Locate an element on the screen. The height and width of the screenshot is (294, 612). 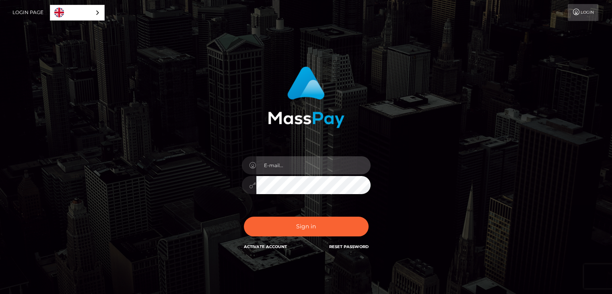
input: E-mail... is located at coordinates (314, 165).